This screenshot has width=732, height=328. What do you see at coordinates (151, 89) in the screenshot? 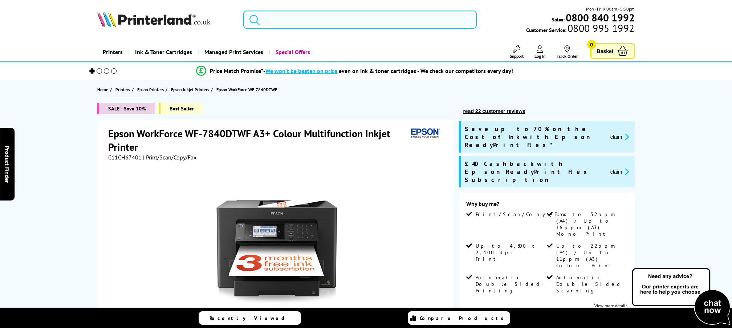
I see `a: Epson Printers` at bounding box center [151, 89].